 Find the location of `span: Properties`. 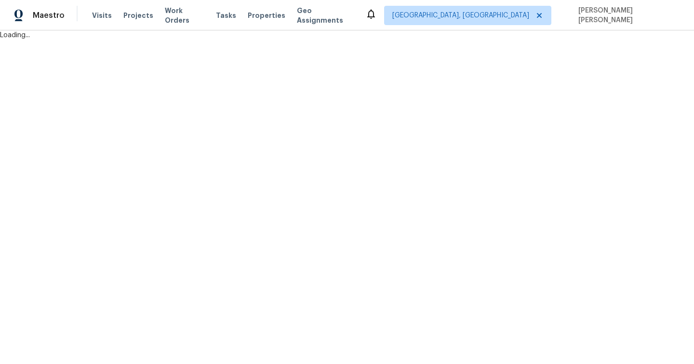

span: Properties is located at coordinates (267, 15).